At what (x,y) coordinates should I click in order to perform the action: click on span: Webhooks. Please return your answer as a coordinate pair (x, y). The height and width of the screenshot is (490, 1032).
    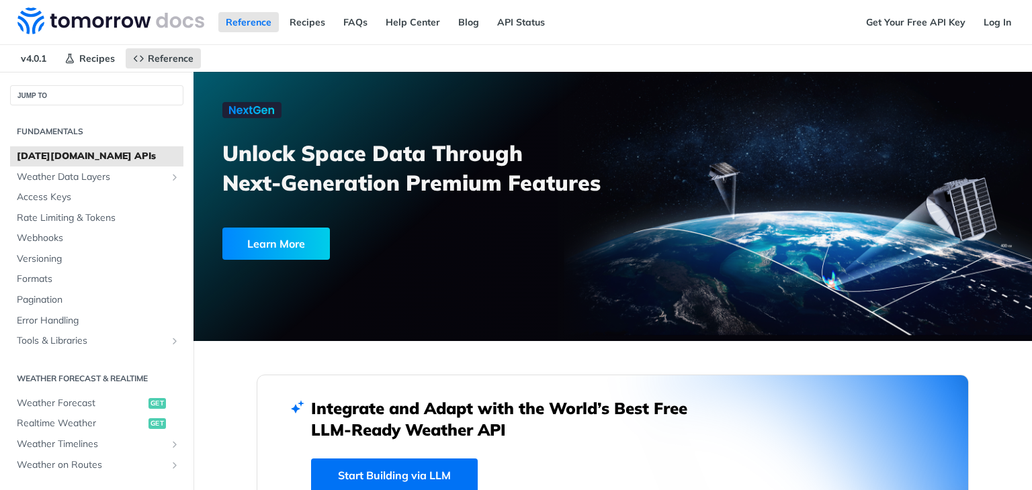
    Looking at the image, I should click on (98, 238).